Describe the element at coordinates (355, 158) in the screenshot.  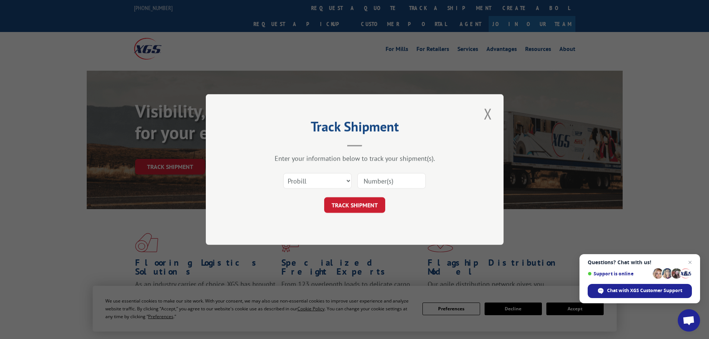
I see `div: Enter your information below to track your shipment(s).` at that location.